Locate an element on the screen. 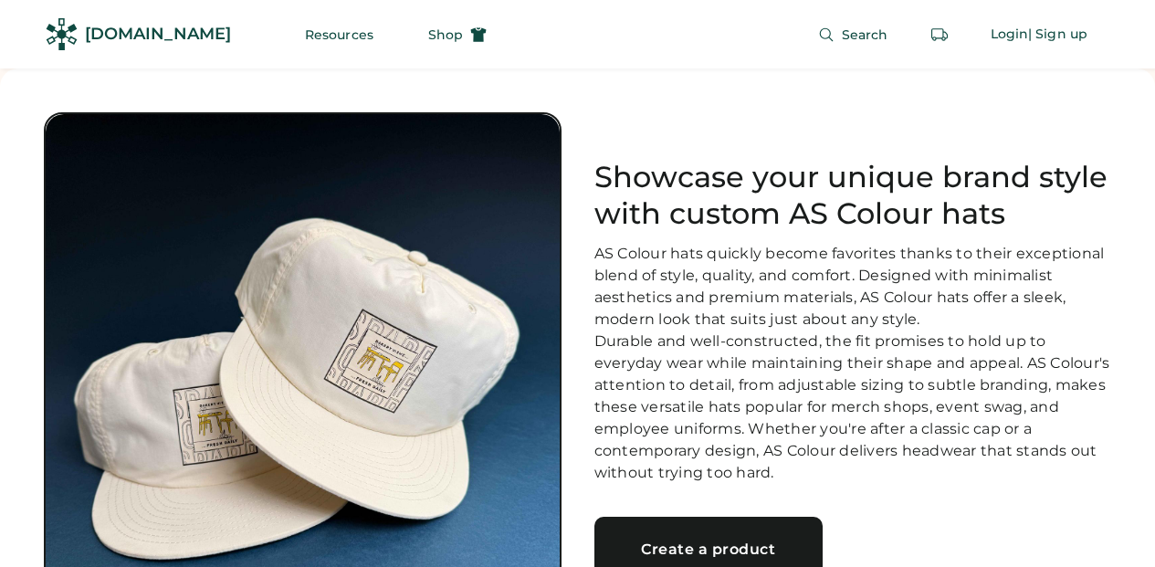 The width and height of the screenshot is (1155, 567). span: Shop is located at coordinates (446, 35).